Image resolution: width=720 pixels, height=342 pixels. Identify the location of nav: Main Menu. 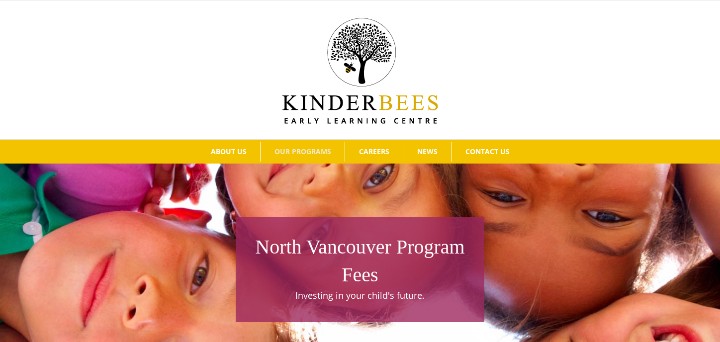
(360, 152).